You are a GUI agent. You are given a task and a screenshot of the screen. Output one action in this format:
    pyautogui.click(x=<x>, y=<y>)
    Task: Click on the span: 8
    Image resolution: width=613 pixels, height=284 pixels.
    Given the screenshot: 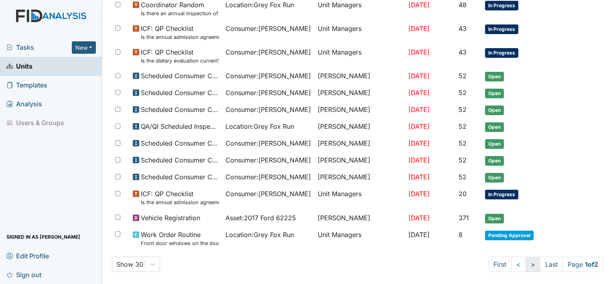 What is the action you would take?
    pyautogui.click(x=461, y=235)
    